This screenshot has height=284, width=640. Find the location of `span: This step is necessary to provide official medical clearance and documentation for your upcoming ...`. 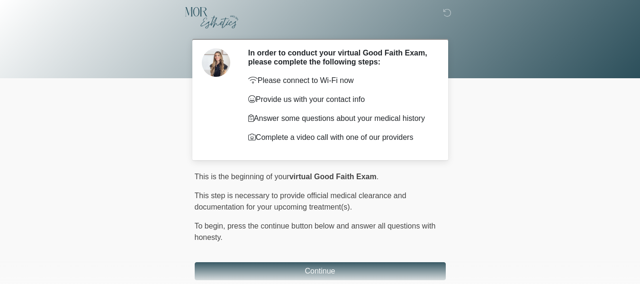

span: This step is necessary to provide official medical clearance and documentation for your upcoming ... is located at coordinates (300, 201).